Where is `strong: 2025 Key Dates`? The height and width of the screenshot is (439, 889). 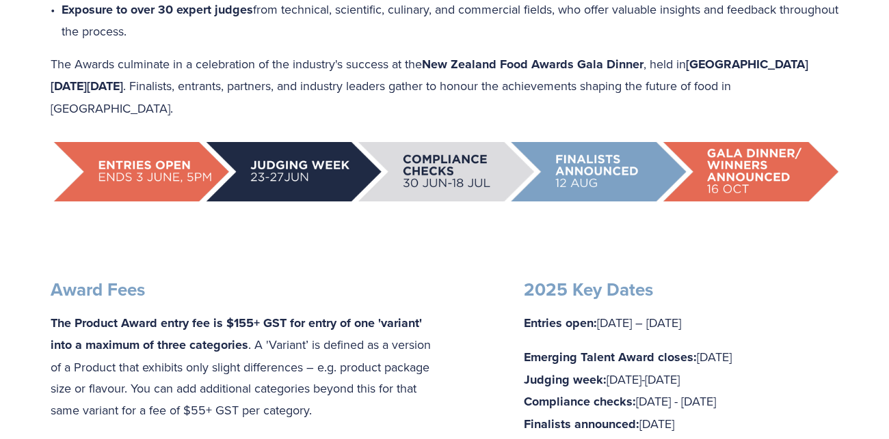
strong: 2025 Key Dates is located at coordinates (588, 290).